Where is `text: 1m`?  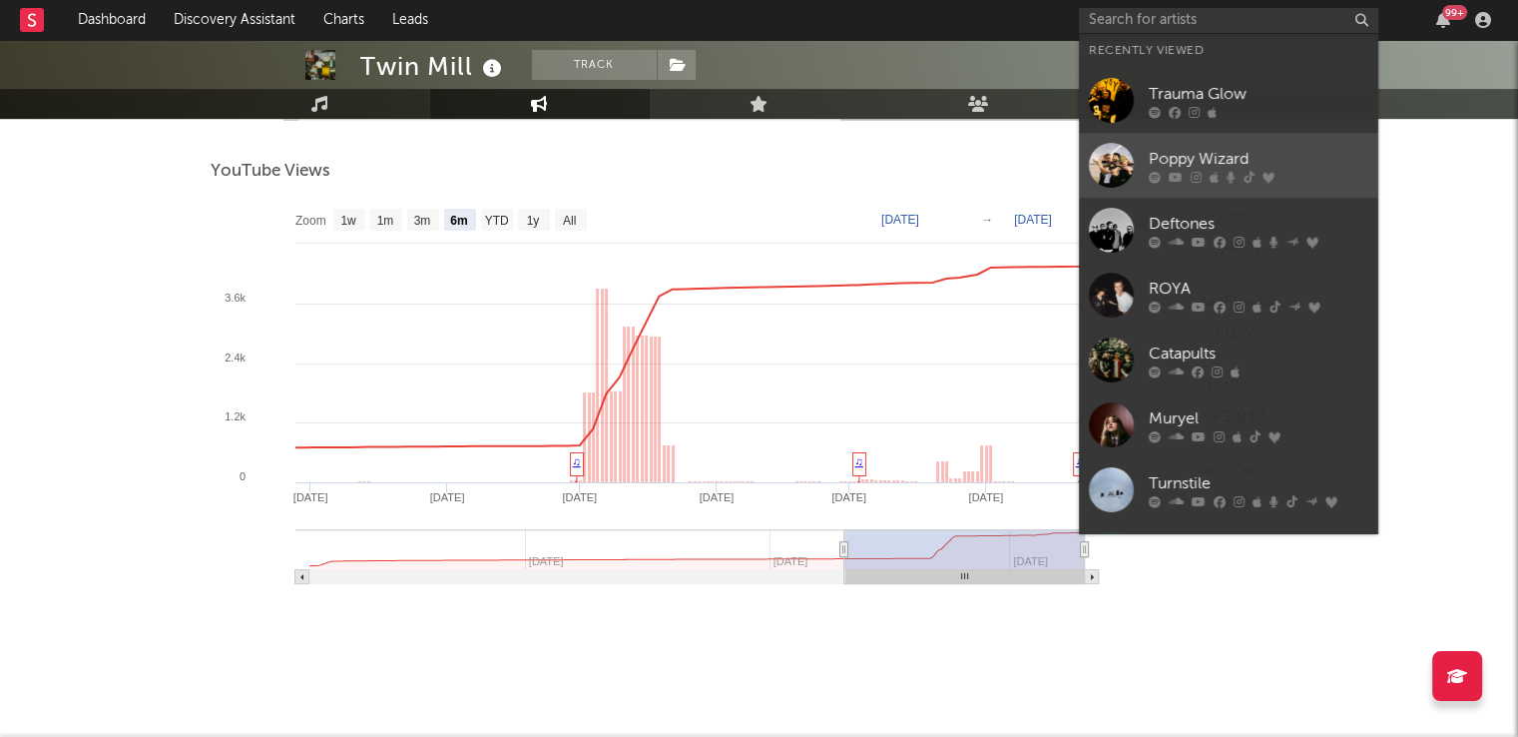 text: 1m is located at coordinates (384, 221).